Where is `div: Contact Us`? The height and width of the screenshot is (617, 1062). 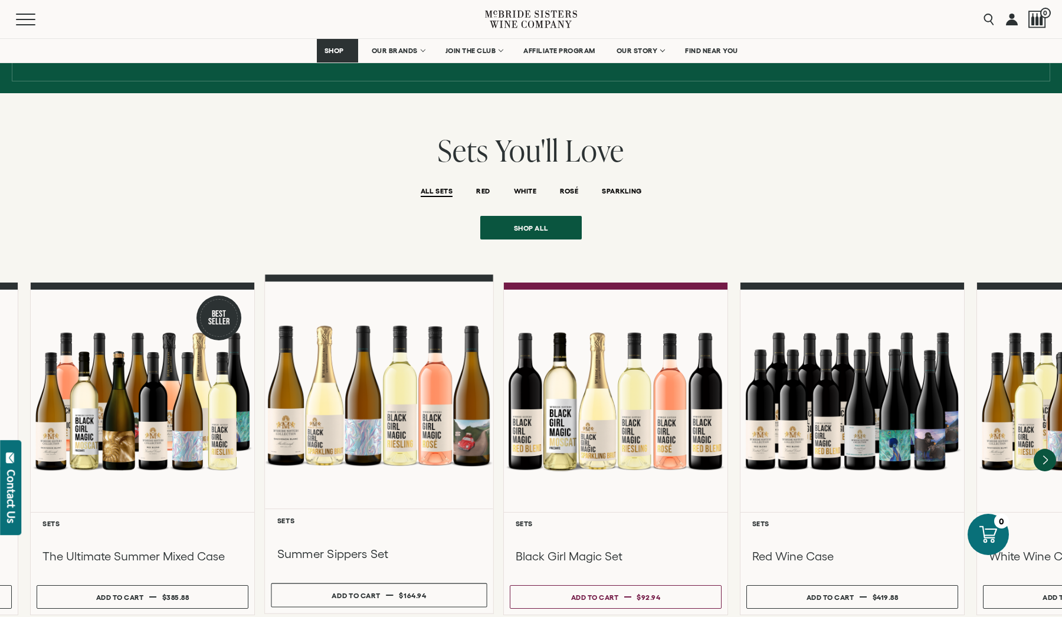
div: Contact Us is located at coordinates (11, 496).